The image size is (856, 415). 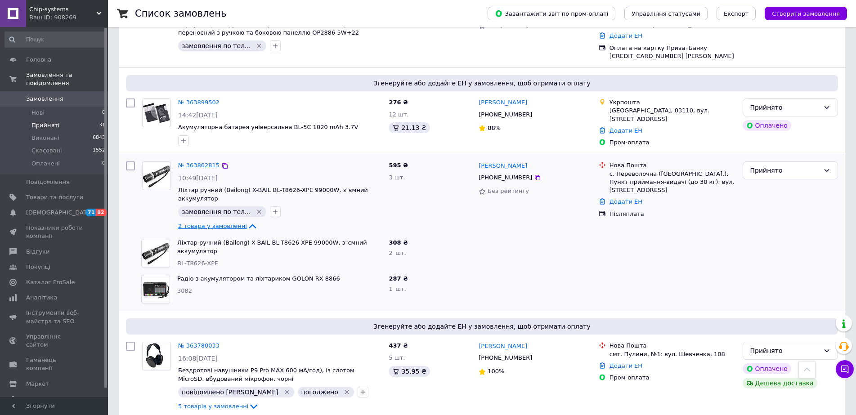 What do you see at coordinates (90, 212) in the screenshot?
I see `span: 71` at bounding box center [90, 212].